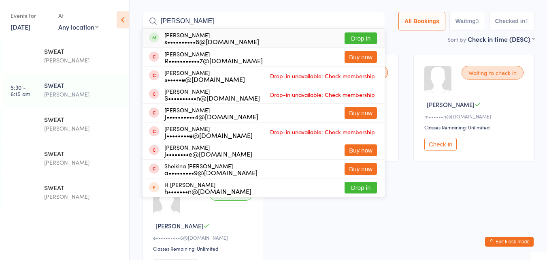 This screenshot has width=547, height=260. What do you see at coordinates (441, 144) in the screenshot?
I see `button: Check in` at bounding box center [441, 144].